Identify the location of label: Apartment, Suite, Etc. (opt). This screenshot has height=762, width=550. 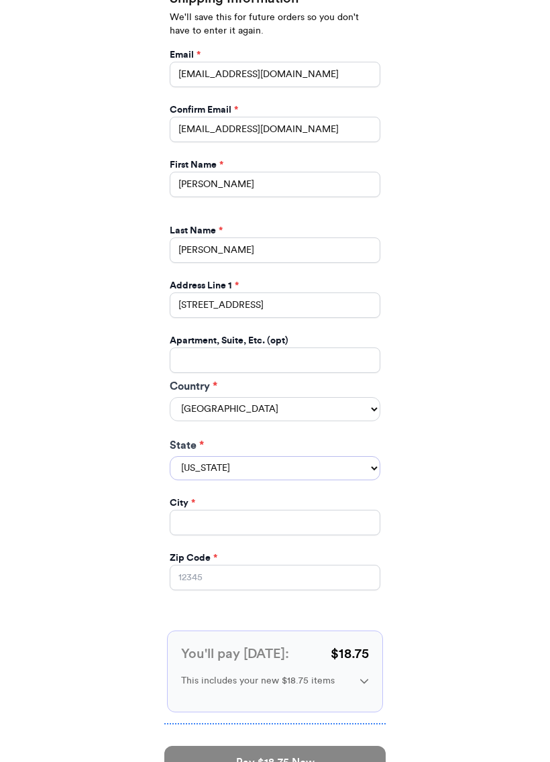
(229, 341).